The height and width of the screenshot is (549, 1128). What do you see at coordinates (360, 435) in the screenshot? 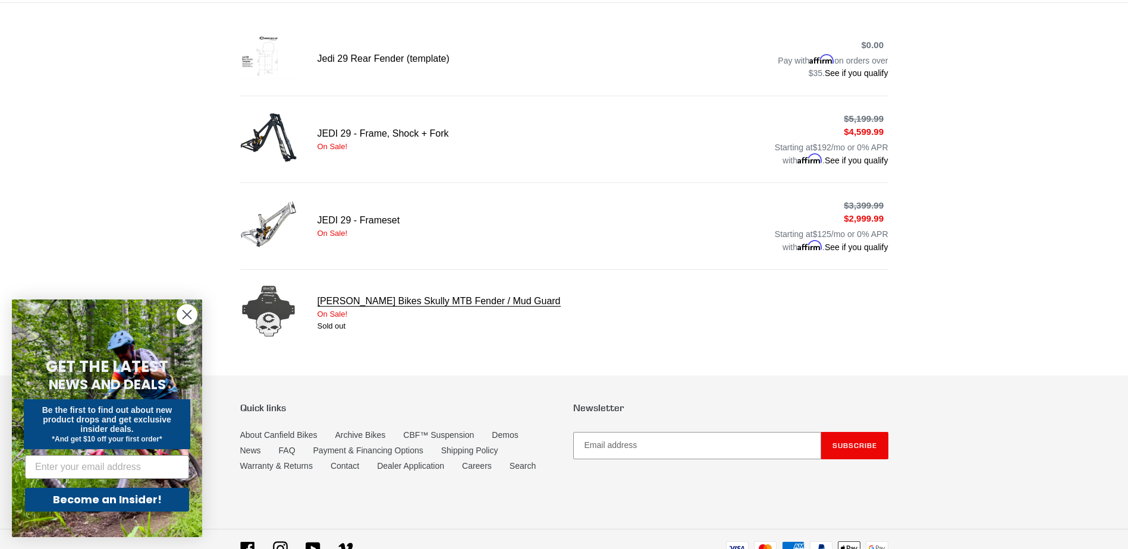
I see `a: Archive Bikes` at bounding box center [360, 435].